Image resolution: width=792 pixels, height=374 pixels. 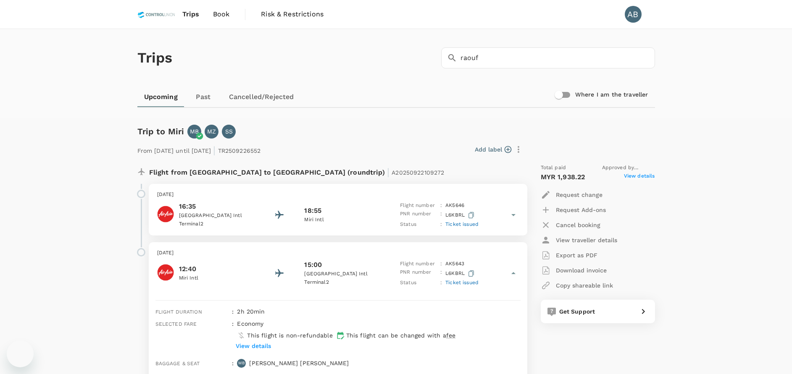 I want to click on p: Export as PDF, so click(x=576, y=255).